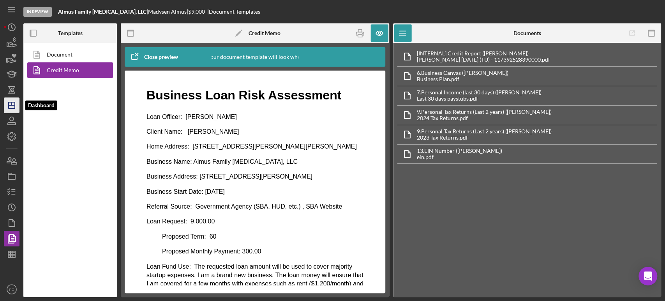 The image size is (665, 301). Describe the element at coordinates (114, 173) in the screenshot. I see `p: Proposed Monthly Payment: 300.00` at that location.